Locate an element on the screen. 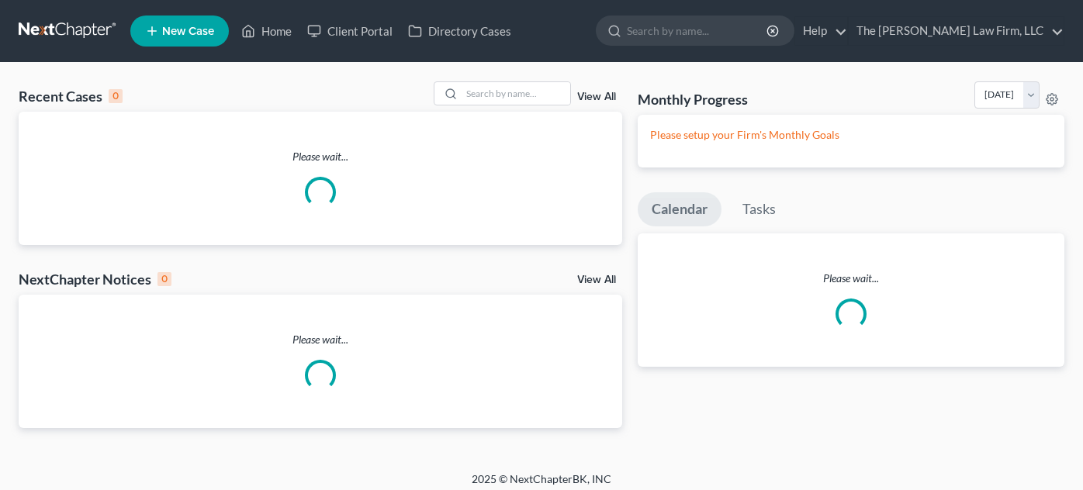 This screenshot has width=1083, height=490. a: Home is located at coordinates (266, 31).